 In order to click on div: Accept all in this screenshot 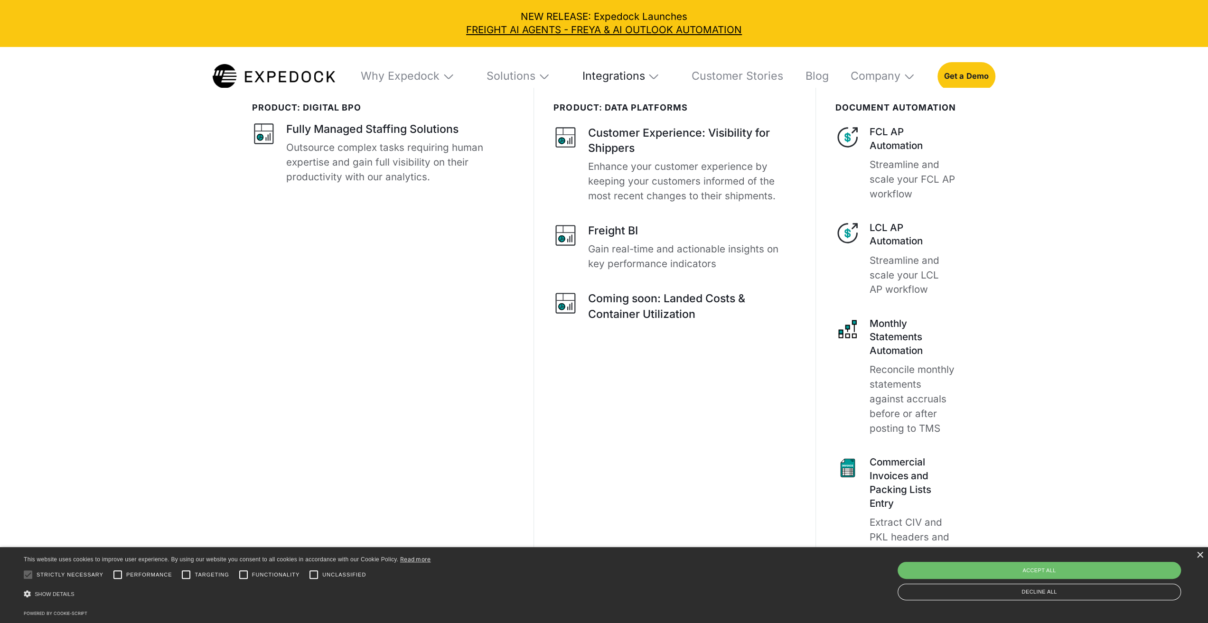, I will do `click(1039, 570)`.